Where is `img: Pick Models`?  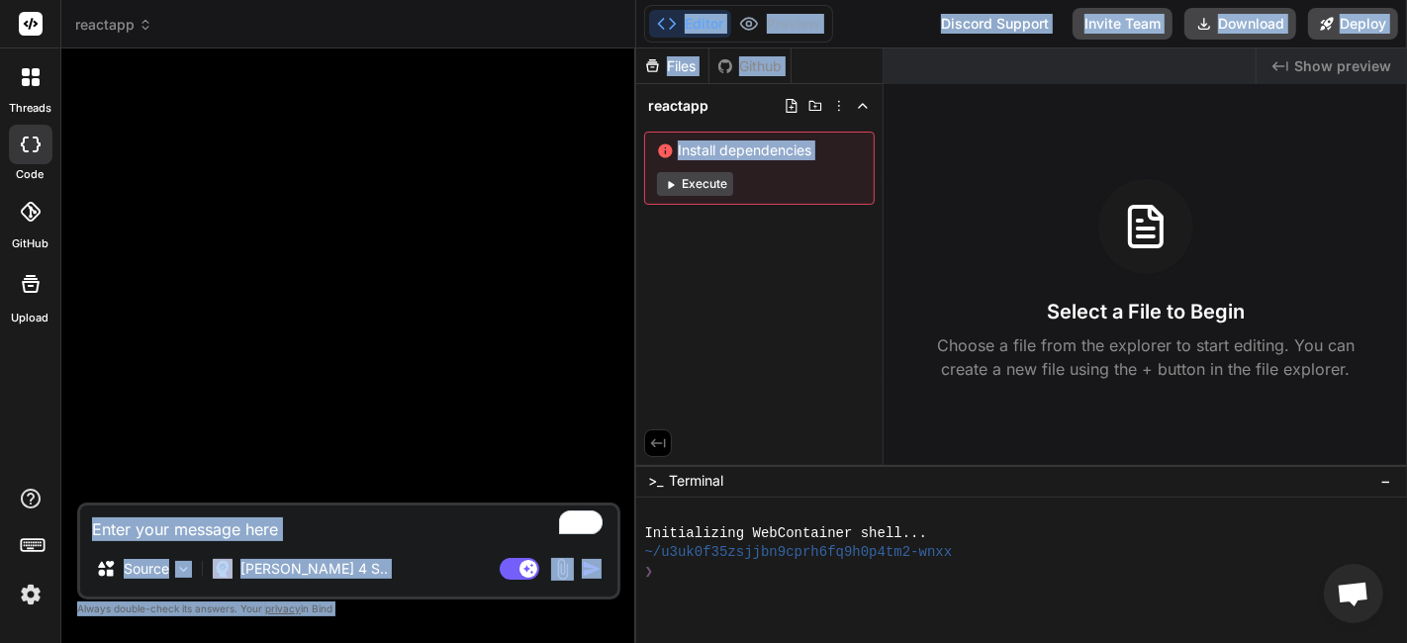 img: Pick Models is located at coordinates (183, 569).